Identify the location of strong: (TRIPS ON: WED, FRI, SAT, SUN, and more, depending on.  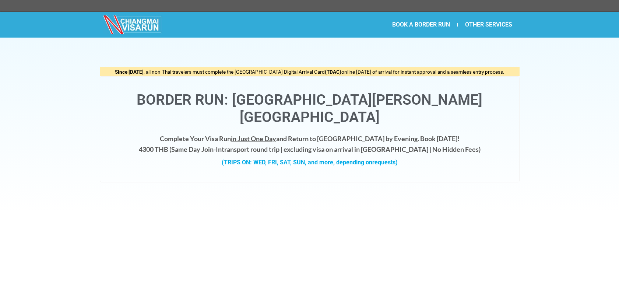
(310, 162).